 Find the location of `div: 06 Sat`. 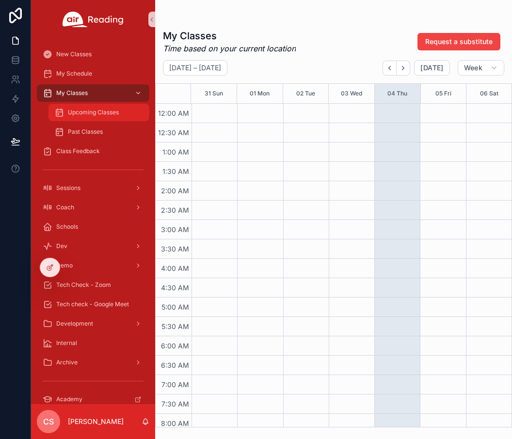

div: 06 Sat is located at coordinates (489, 94).